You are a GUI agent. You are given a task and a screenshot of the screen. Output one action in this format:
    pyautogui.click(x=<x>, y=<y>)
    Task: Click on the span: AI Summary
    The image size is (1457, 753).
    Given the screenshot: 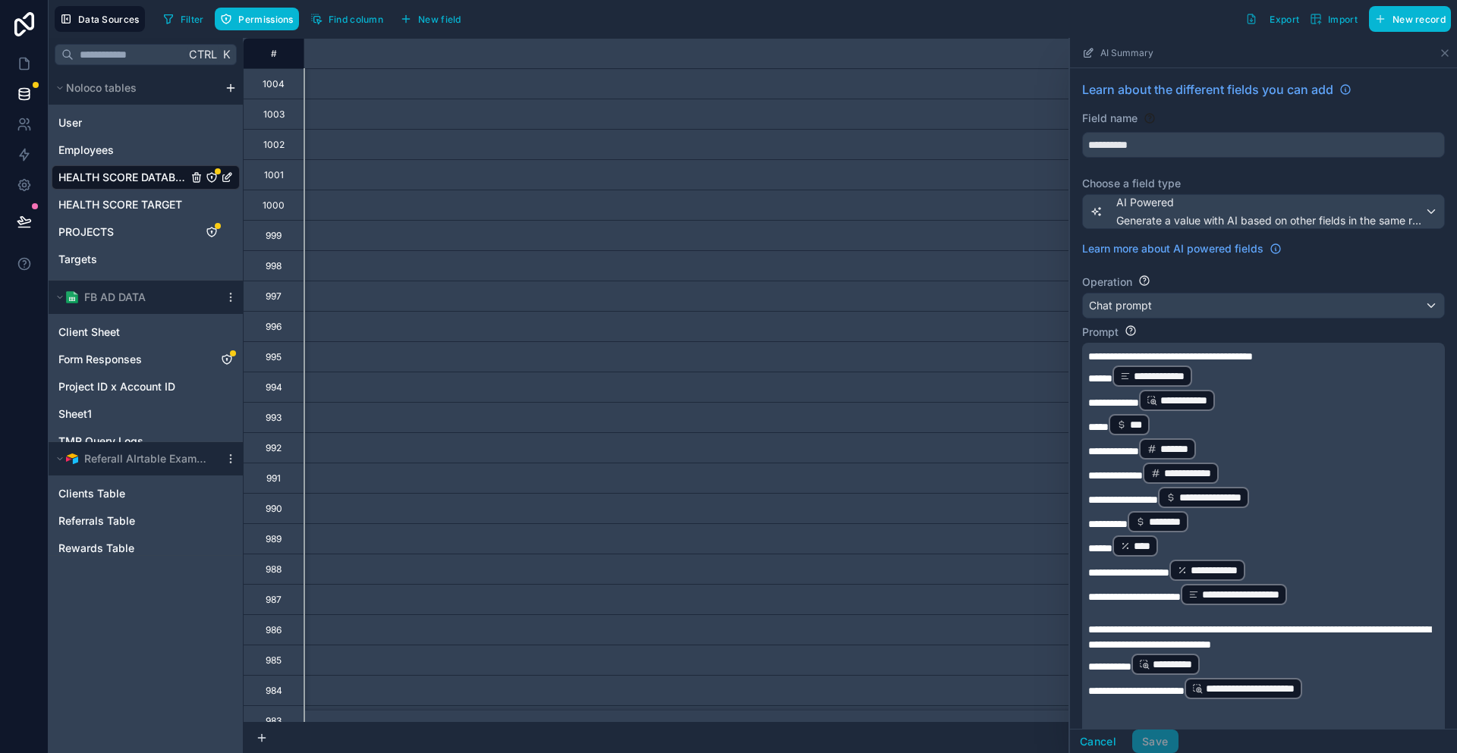 What is the action you would take?
    pyautogui.click(x=1127, y=53)
    